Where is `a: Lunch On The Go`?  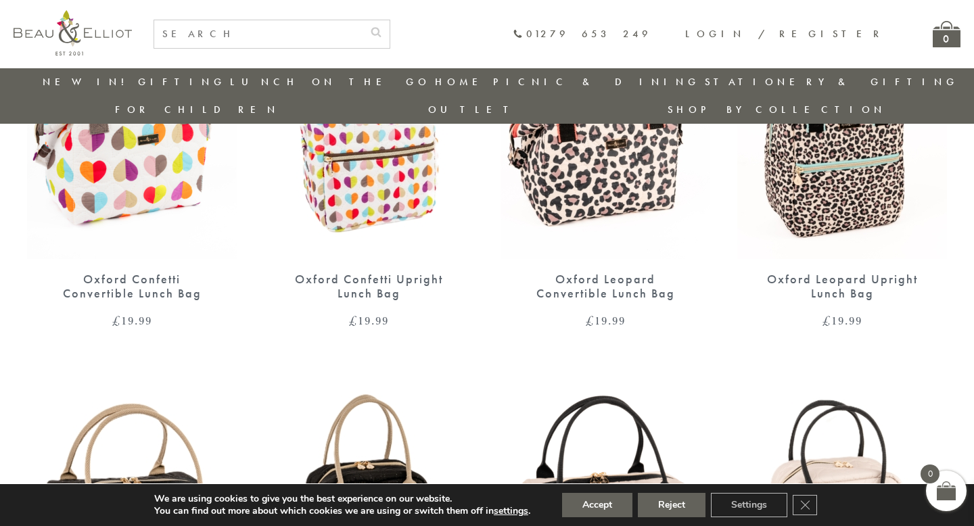 a: Lunch On The Go is located at coordinates (330, 82).